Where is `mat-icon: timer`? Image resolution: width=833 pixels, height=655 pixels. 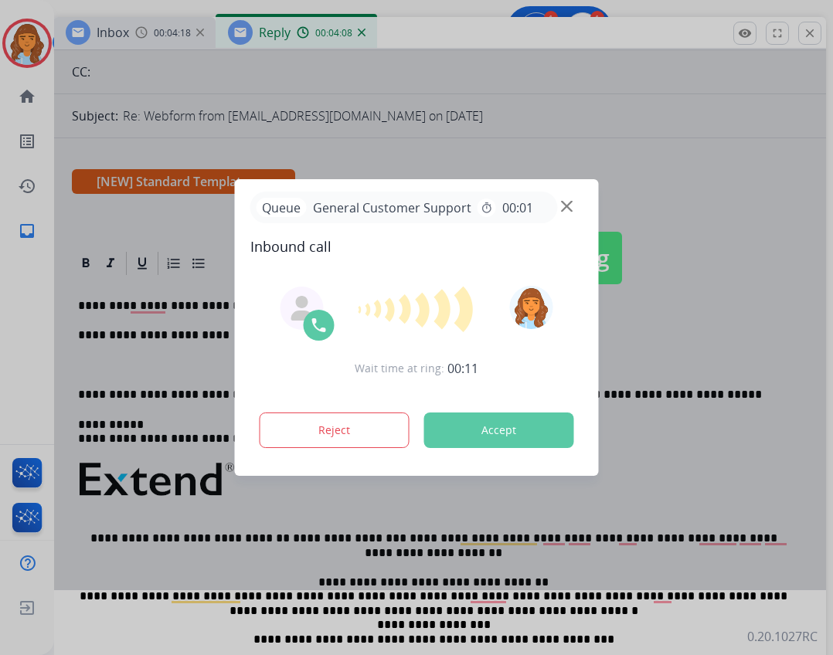 mat-icon: timer is located at coordinates (487, 208).